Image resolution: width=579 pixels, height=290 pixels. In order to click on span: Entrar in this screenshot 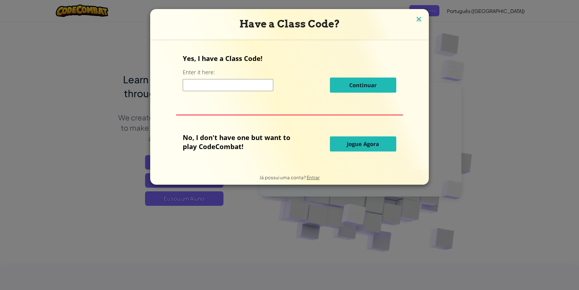, I will do `click(313, 177)`.